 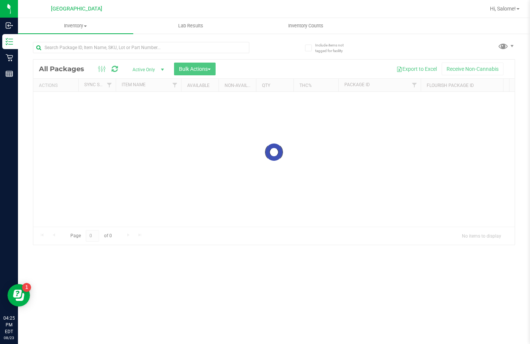 I want to click on a: Inventory Counts, so click(x=306, y=26).